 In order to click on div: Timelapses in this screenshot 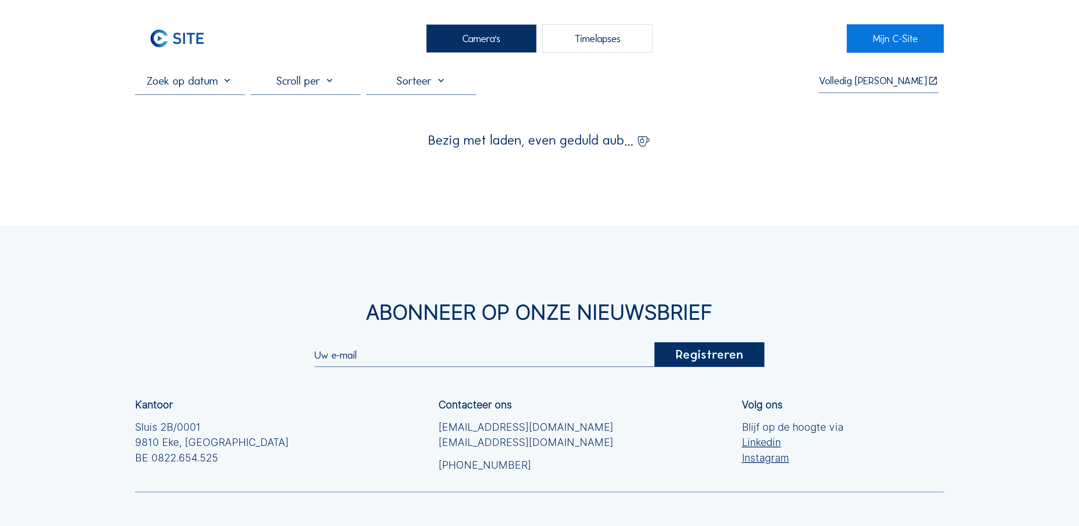, I will do `click(598, 38)`.